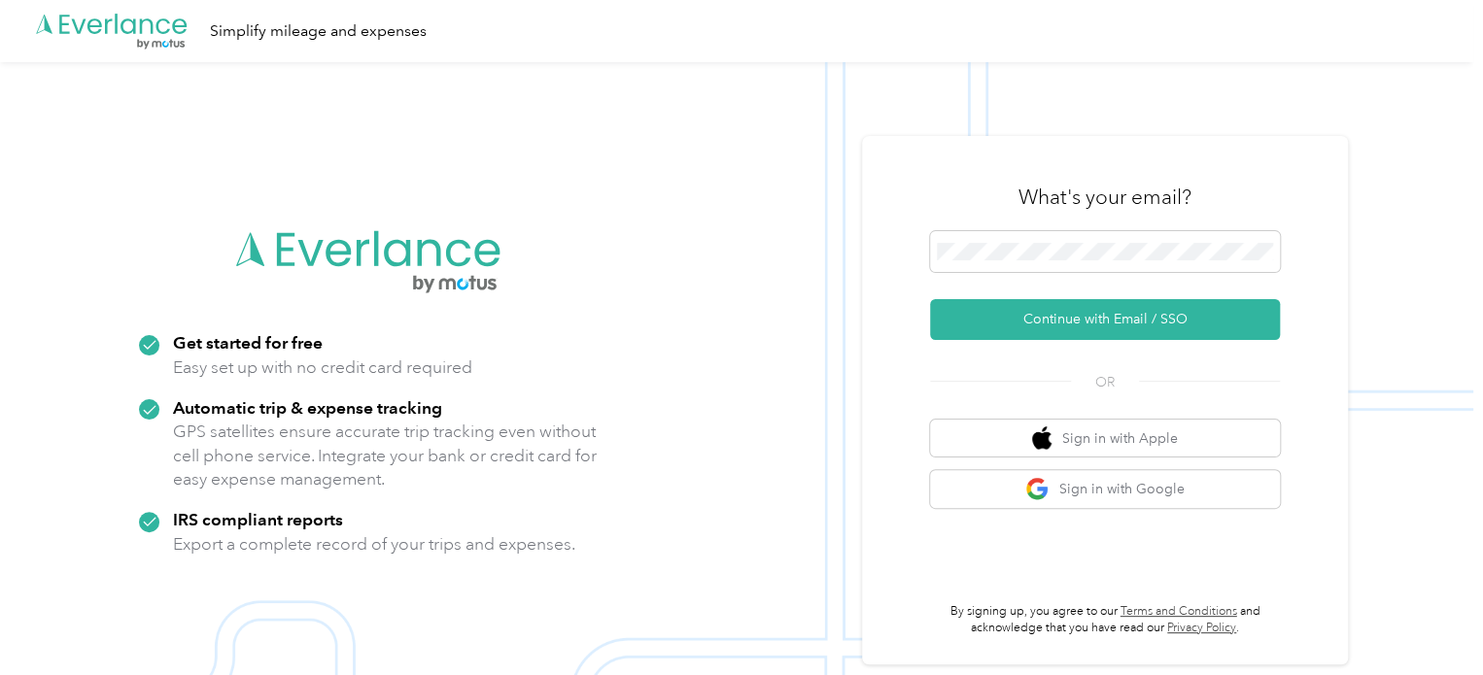 The image size is (1483, 675). Describe the element at coordinates (248, 342) in the screenshot. I see `strong: Get started for free` at that location.